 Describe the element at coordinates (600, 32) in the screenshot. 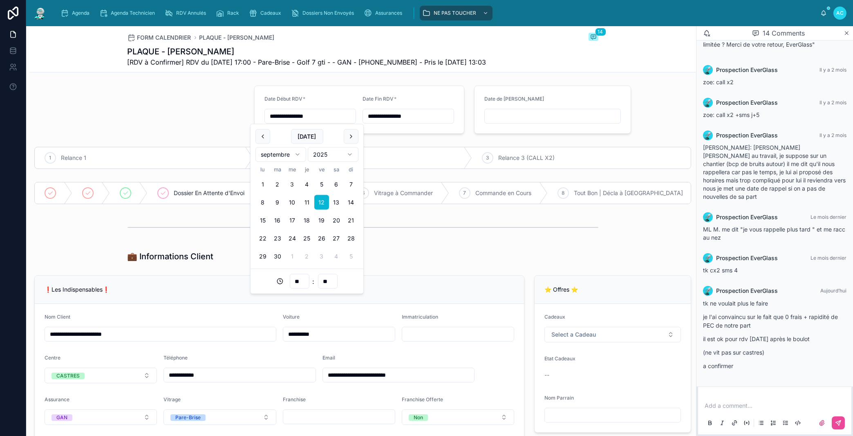

I see `span: 14` at that location.